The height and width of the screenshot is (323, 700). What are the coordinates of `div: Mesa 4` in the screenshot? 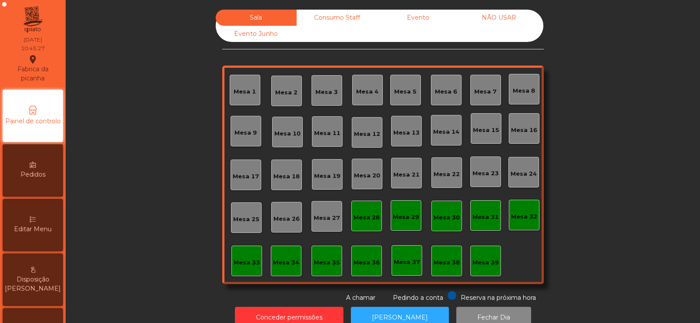 It's located at (367, 92).